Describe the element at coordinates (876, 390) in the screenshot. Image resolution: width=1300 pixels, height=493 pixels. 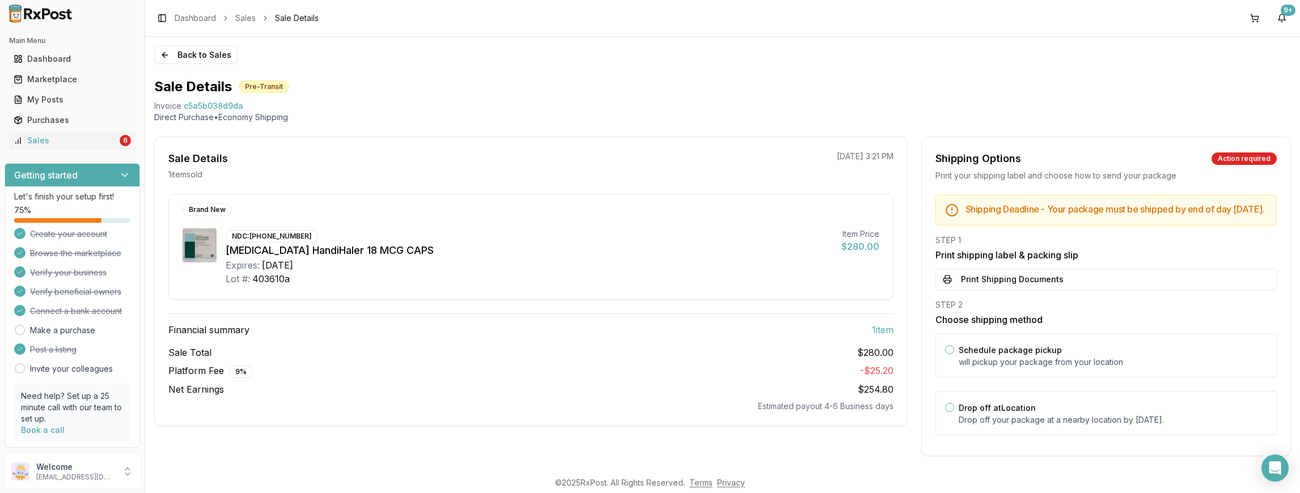
I see `span: $254.80` at that location.